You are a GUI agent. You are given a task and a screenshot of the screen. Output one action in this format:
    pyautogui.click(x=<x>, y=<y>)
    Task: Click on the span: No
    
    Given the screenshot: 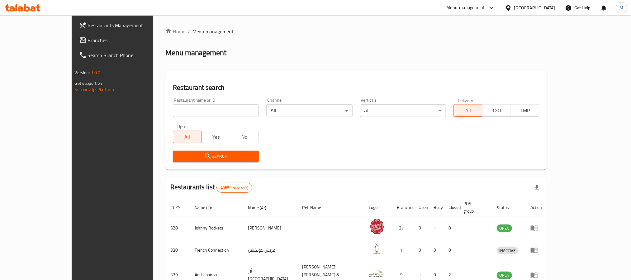 What is the action you would take?
    pyautogui.click(x=245, y=137)
    